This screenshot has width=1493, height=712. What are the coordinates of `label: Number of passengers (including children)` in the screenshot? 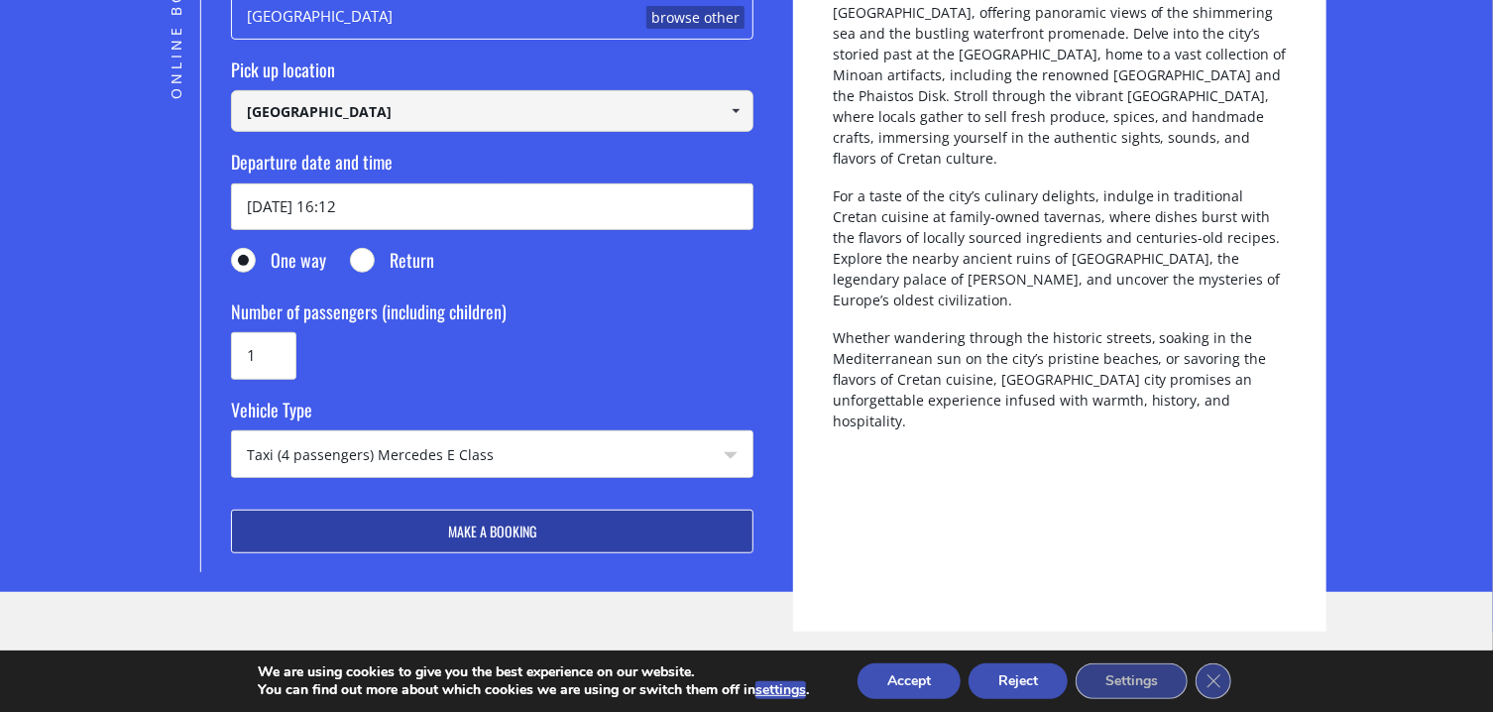 It's located at (492, 316).